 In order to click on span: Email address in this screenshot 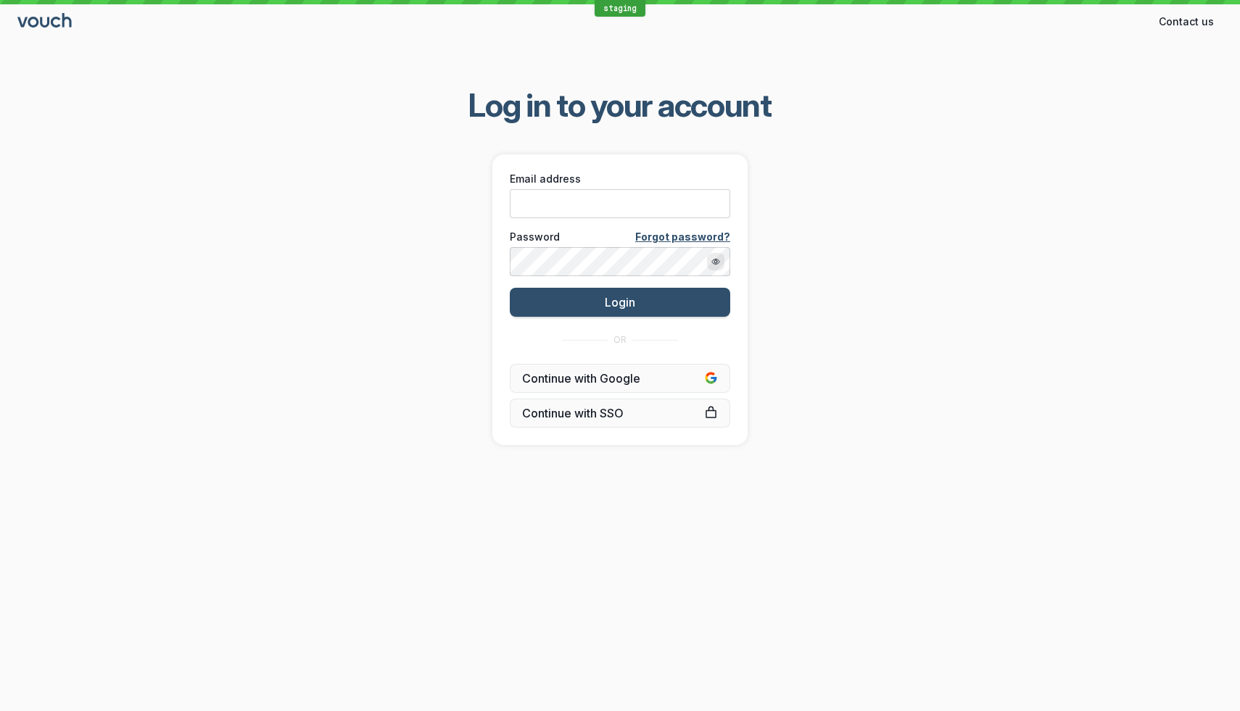, I will do `click(545, 179)`.